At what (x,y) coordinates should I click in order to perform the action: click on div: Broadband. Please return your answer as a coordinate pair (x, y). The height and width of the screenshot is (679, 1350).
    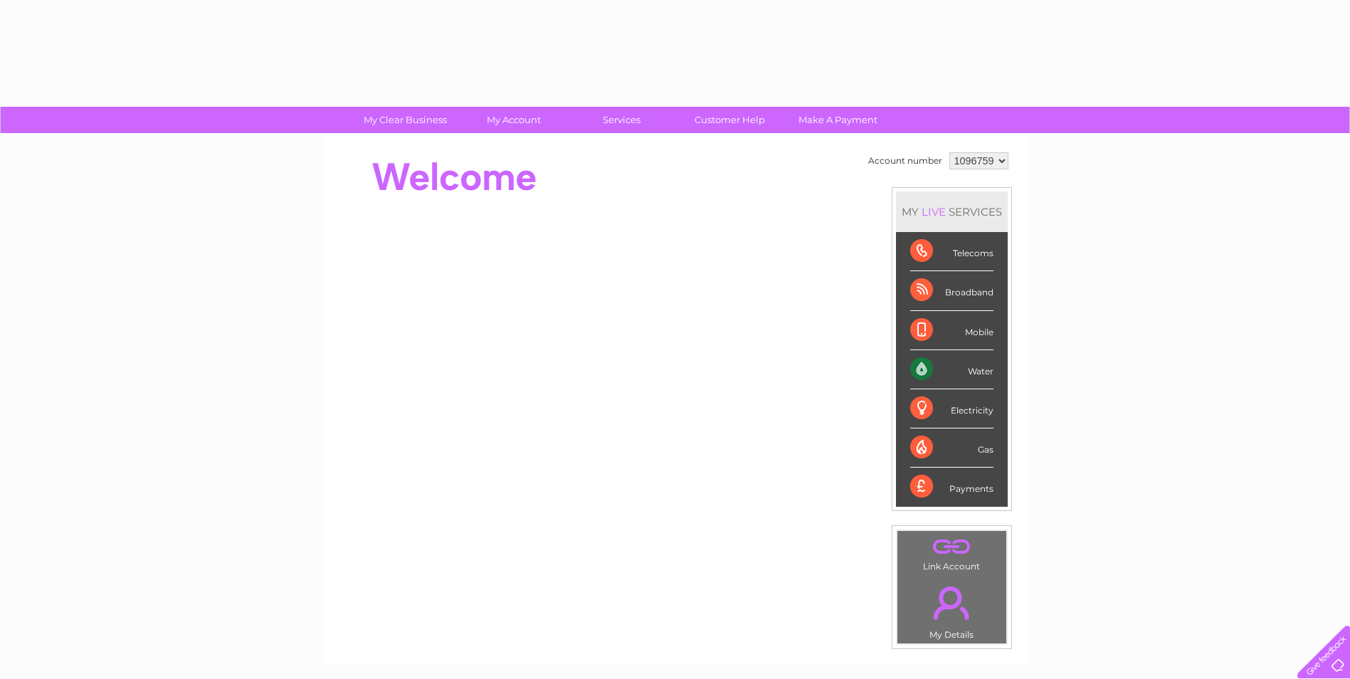
    Looking at the image, I should click on (952, 290).